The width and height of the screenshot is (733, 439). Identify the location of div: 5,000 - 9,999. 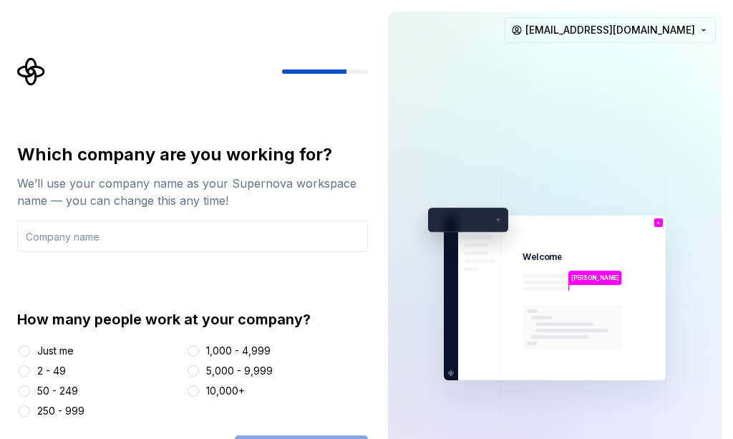
(239, 371).